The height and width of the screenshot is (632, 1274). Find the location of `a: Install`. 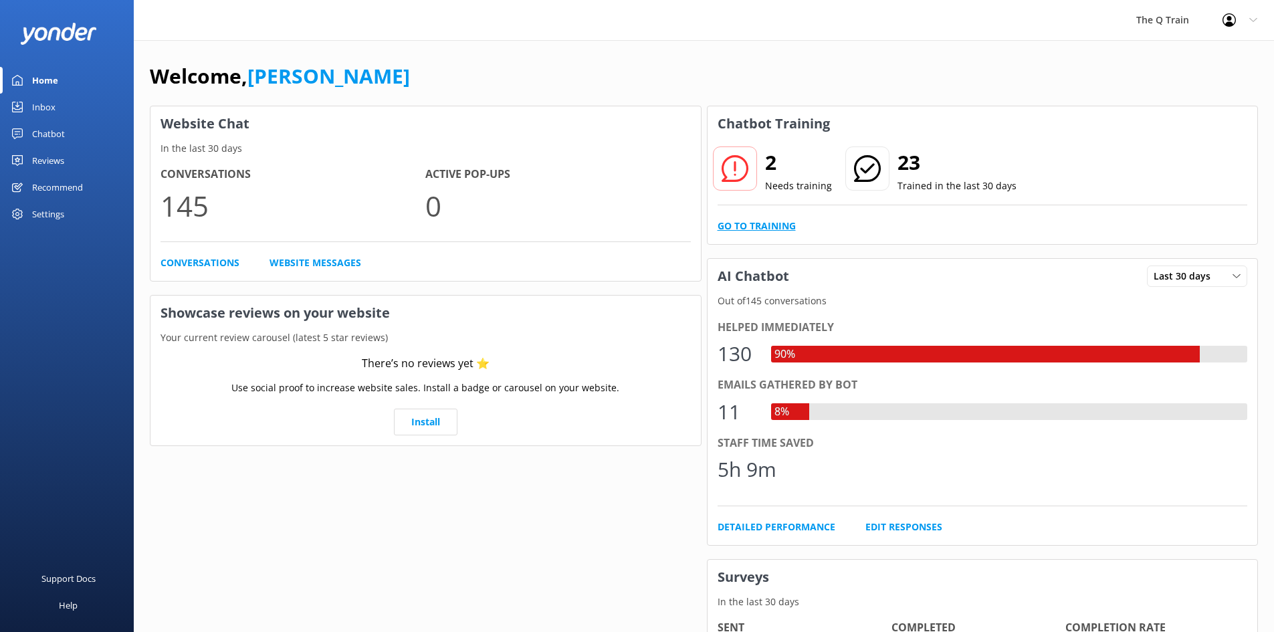

a: Install is located at coordinates (425, 422).